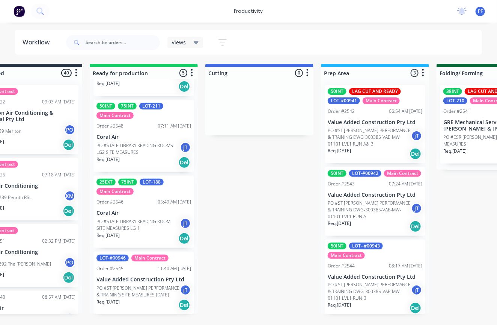 Image resolution: width=497 pixels, height=325 pixels. Describe the element at coordinates (249, 11) in the screenshot. I see `div: productivity` at that location.